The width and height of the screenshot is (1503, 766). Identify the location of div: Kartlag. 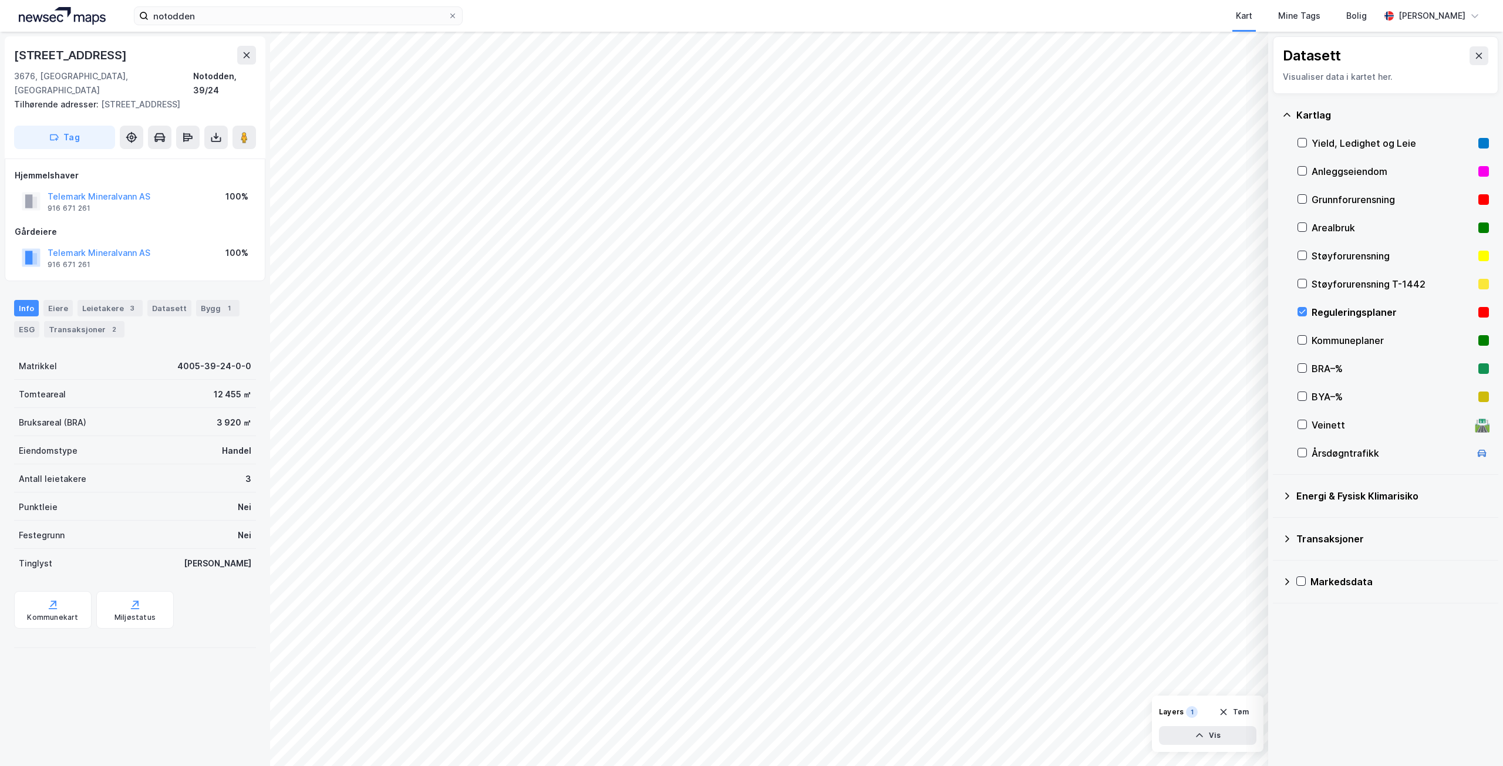
(1393, 115).